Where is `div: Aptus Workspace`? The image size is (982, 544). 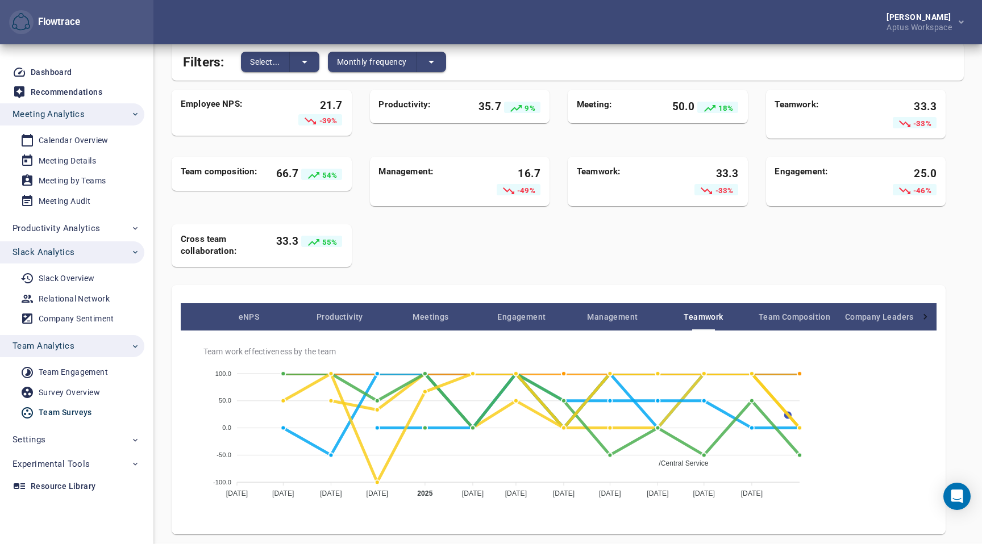 div: Aptus Workspace is located at coordinates (921, 26).